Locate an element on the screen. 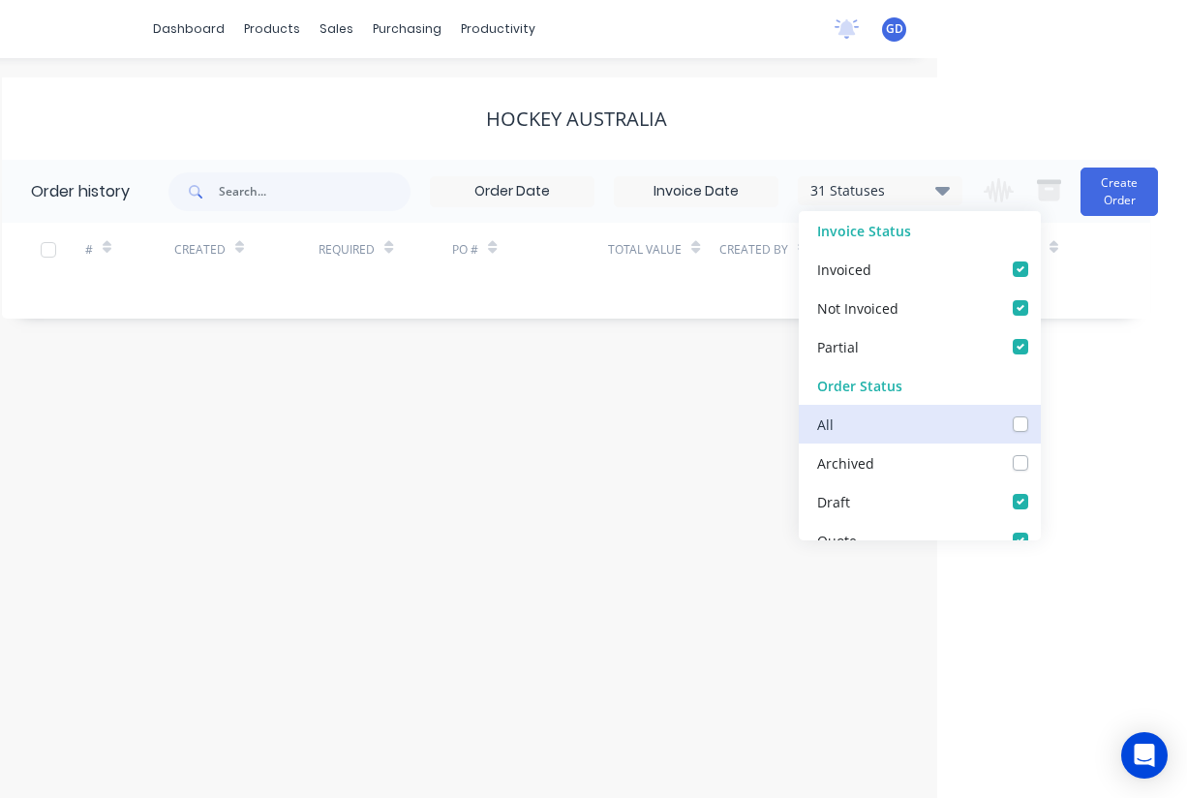 The height and width of the screenshot is (798, 1187). div: sales is located at coordinates (336, 29).